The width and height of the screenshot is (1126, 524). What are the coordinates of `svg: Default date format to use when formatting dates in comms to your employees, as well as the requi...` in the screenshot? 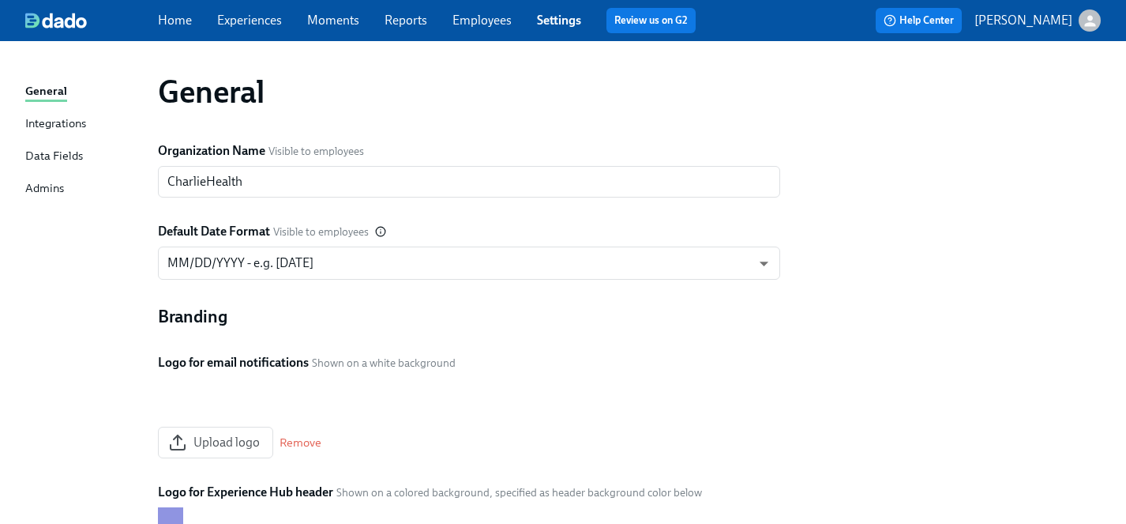 It's located at (381, 231).